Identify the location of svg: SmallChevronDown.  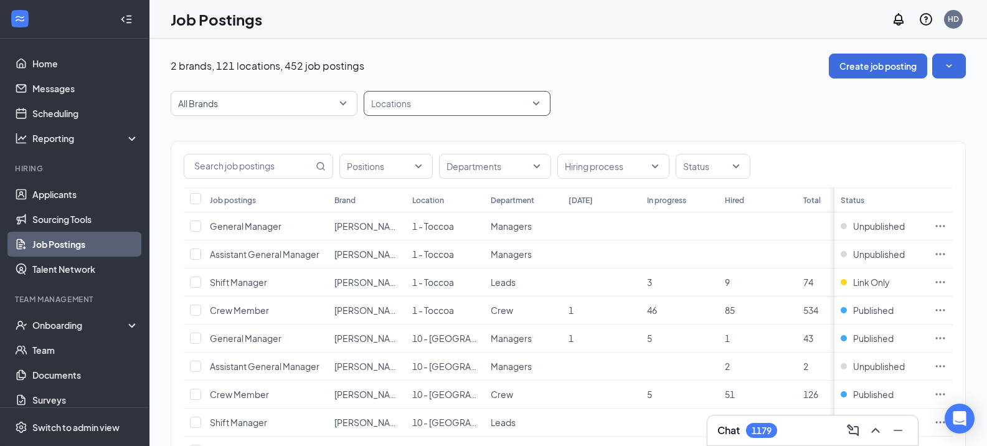
(949, 66).